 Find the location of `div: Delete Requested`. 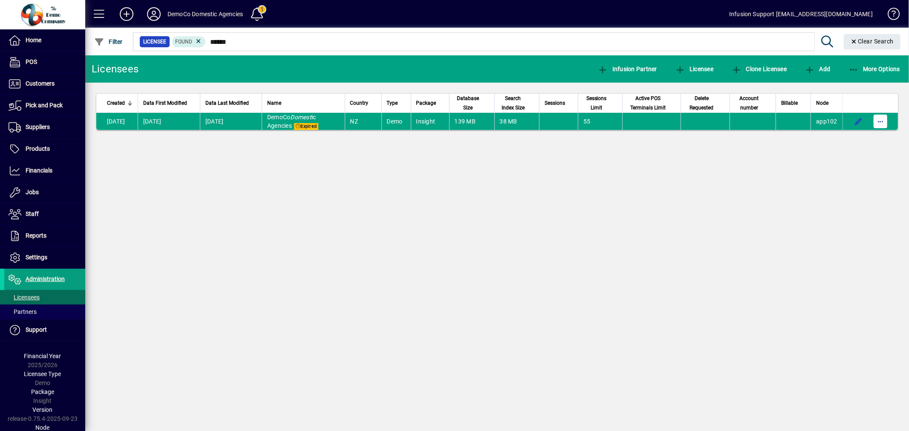

div: Delete Requested is located at coordinates (705, 103).